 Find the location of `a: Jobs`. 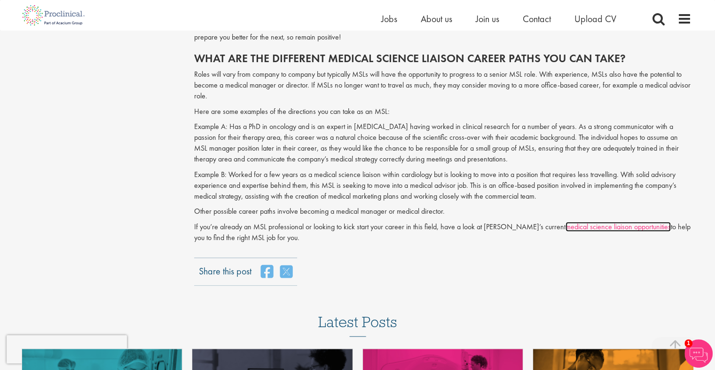

a: Jobs is located at coordinates (389, 19).